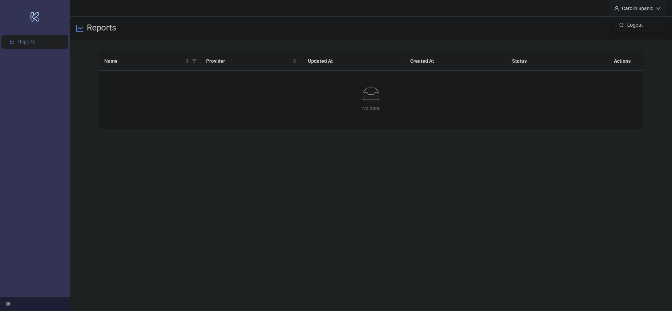 The width and height of the screenshot is (672, 311). What do you see at coordinates (658, 8) in the screenshot?
I see `span: down` at bounding box center [658, 8].